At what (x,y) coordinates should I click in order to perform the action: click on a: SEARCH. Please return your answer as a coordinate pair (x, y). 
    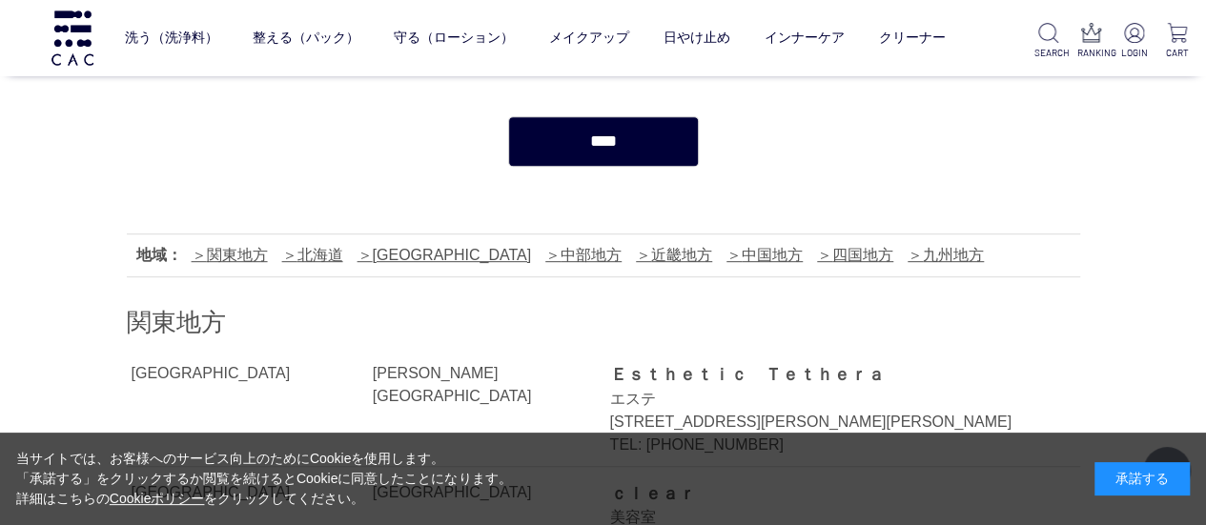
    Looking at the image, I should click on (1047, 41).